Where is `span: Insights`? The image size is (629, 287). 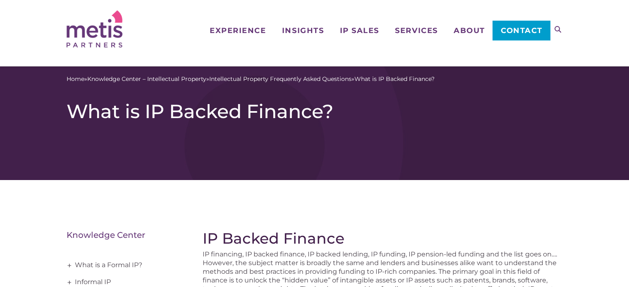 span: Insights is located at coordinates (303, 31).